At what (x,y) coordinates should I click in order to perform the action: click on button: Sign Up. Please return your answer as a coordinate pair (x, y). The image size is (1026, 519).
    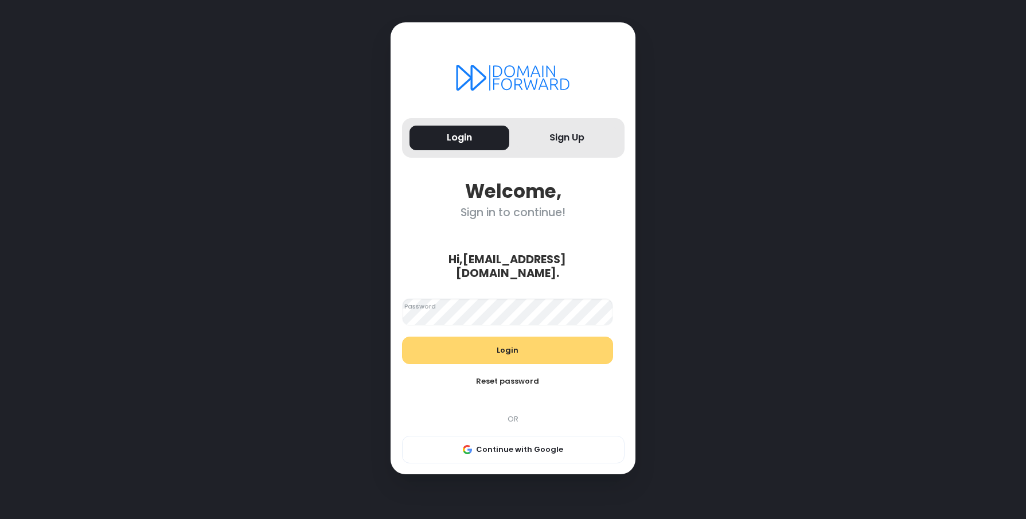
    Looking at the image, I should click on (567, 138).